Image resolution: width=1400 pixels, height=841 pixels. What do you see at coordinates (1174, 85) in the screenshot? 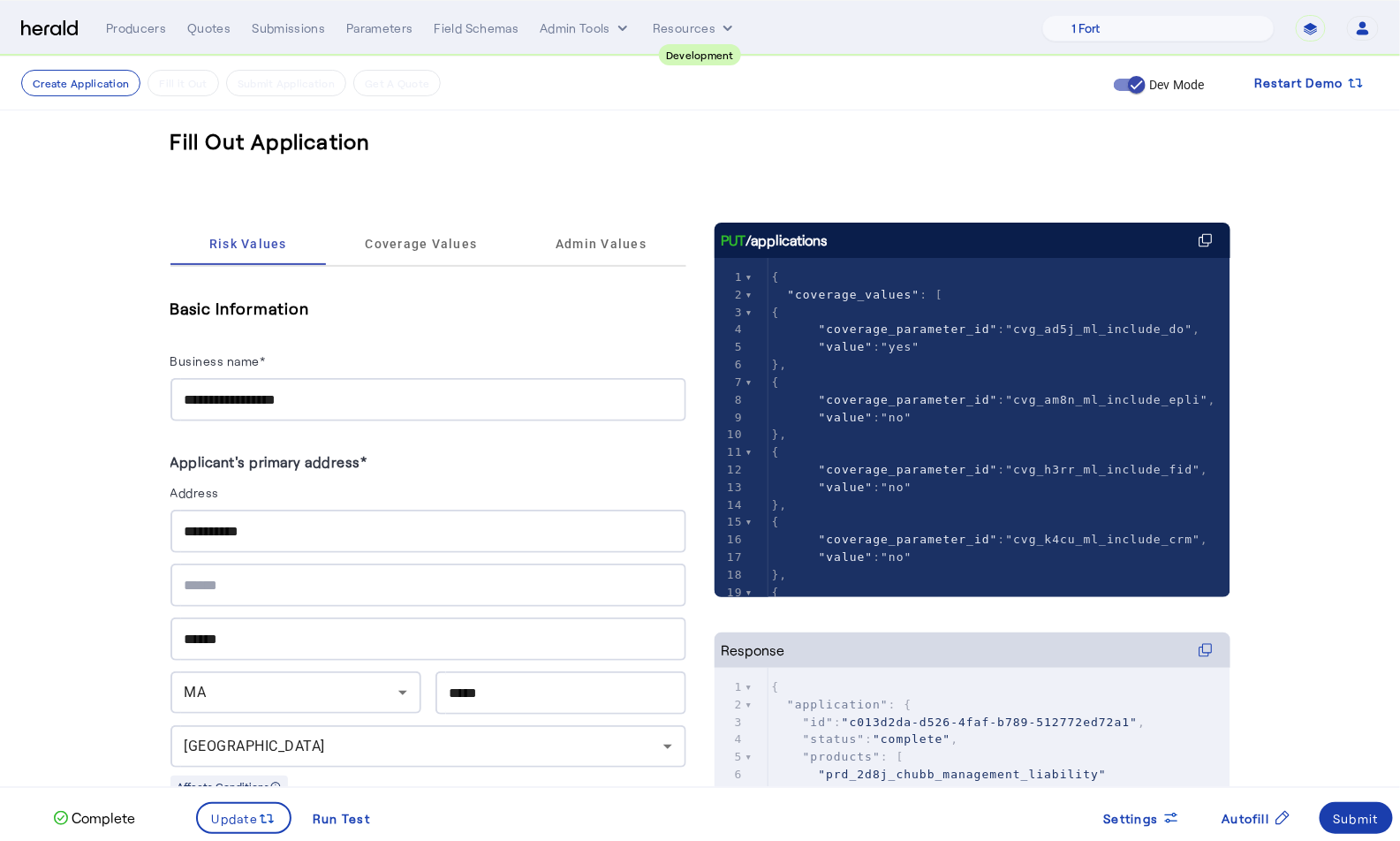
I see `label: Dev Mode` at bounding box center [1174, 85].